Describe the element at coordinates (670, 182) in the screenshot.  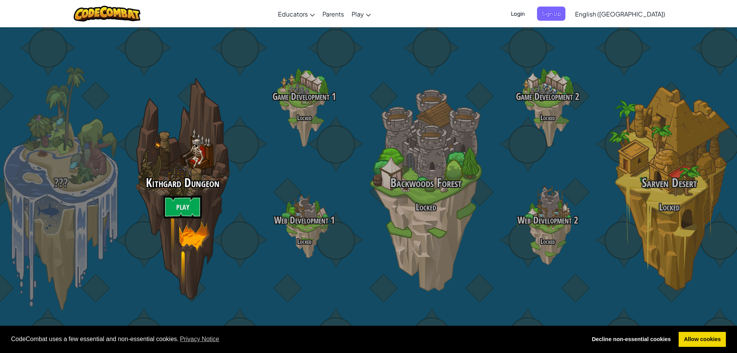
I see `span: Sarven Desert` at that location.